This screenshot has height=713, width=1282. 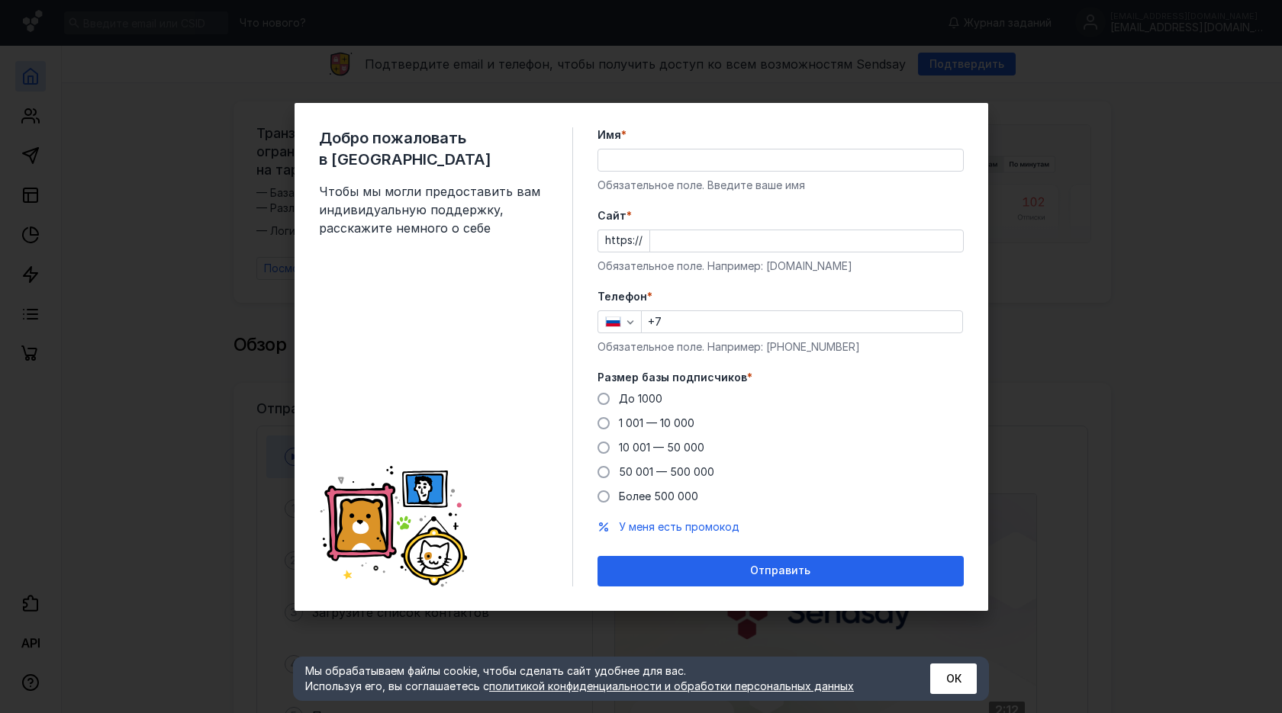 I want to click on span: У меня есть промокод, so click(x=679, y=526).